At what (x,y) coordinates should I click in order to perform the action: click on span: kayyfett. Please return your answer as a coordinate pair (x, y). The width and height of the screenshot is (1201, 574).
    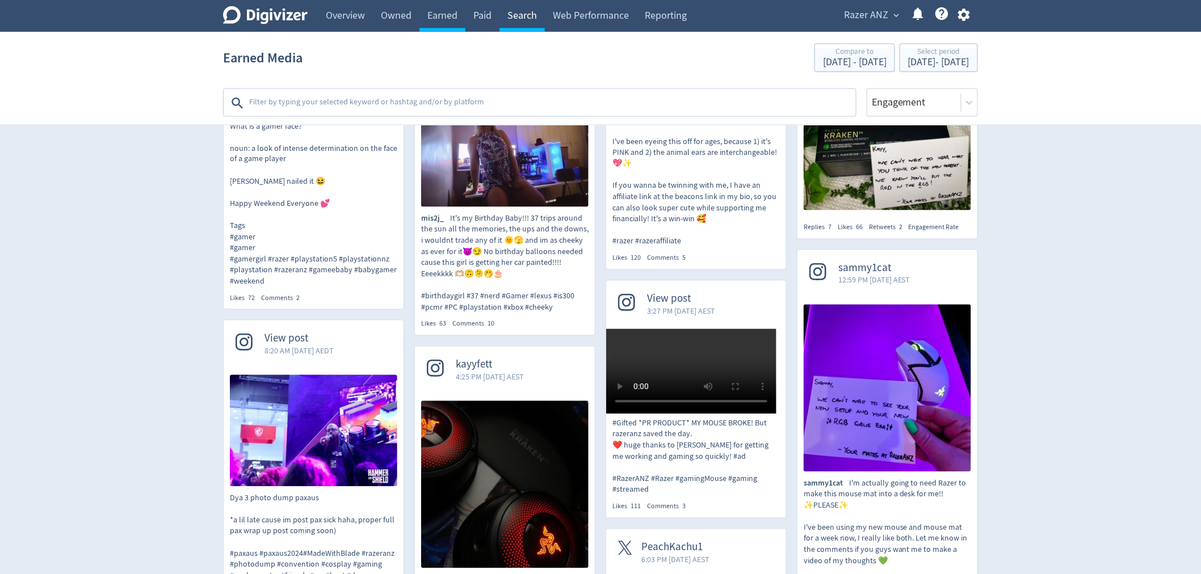
    Looking at the image, I should click on (490, 365).